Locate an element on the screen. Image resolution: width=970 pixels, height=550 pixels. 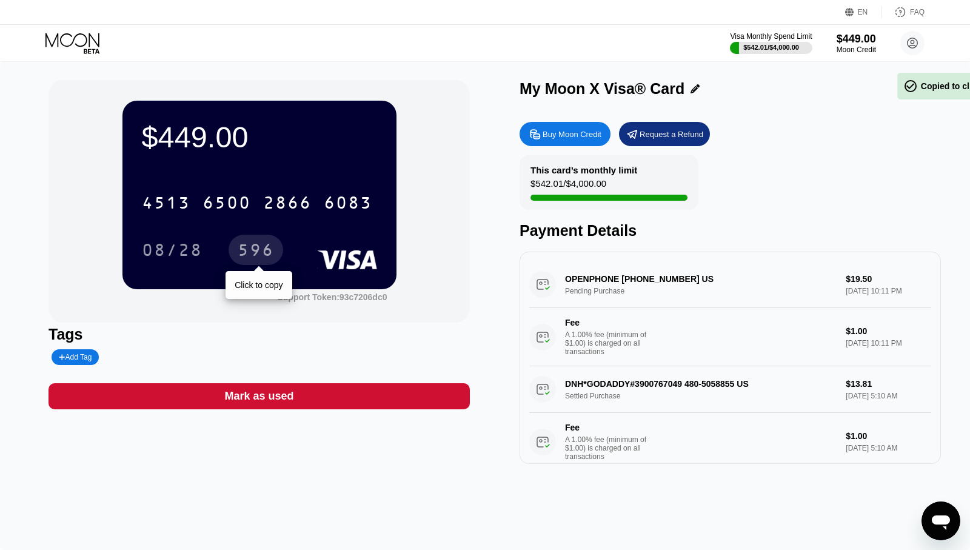
div: Mark as used is located at coordinates (259, 396).